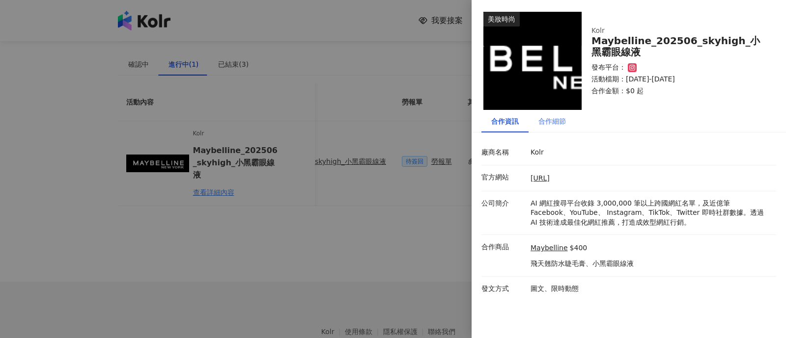 Image resolution: width=786 pixels, height=338 pixels. I want to click on p: 發布平台：, so click(608, 68).